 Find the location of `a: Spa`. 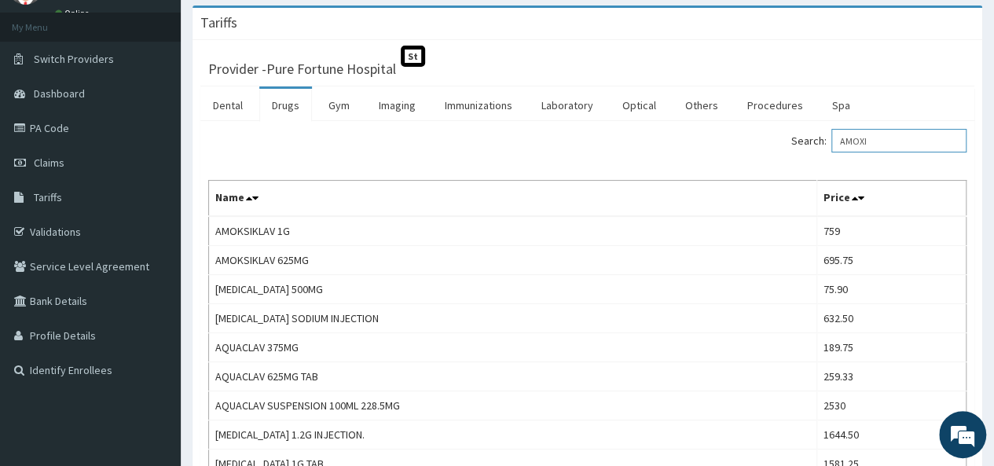

a: Spa is located at coordinates (840, 105).